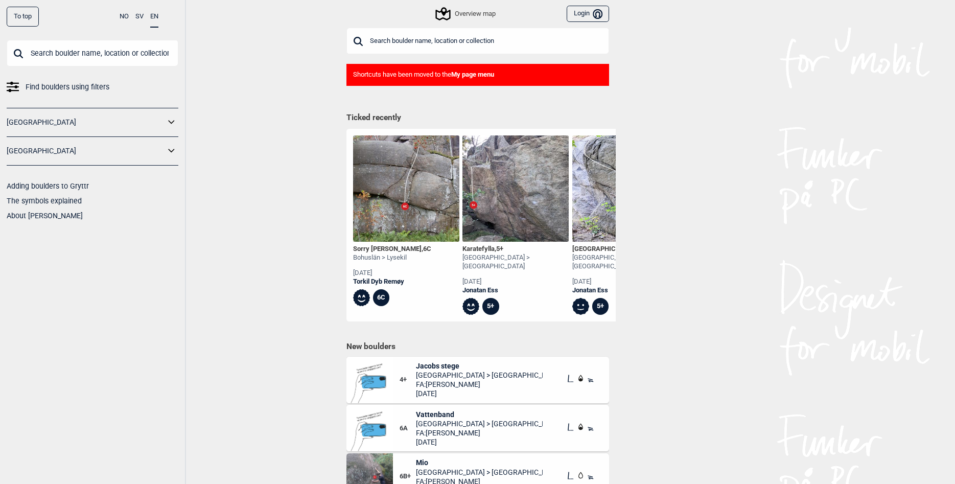 The width and height of the screenshot is (955, 484). I want to click on span: 4+, so click(408, 380).